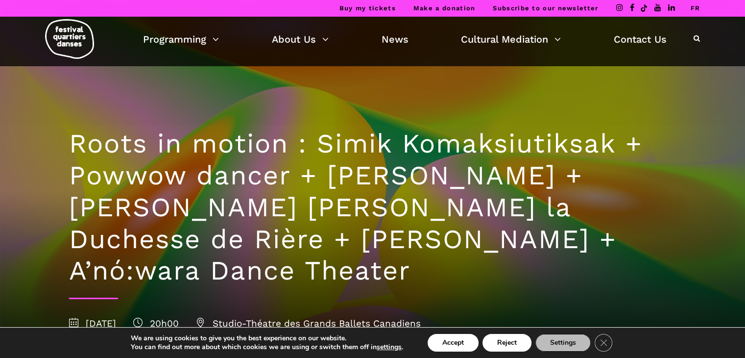 The width and height of the screenshot is (745, 358). What do you see at coordinates (563, 342) in the screenshot?
I see `button: Settings` at bounding box center [563, 342].